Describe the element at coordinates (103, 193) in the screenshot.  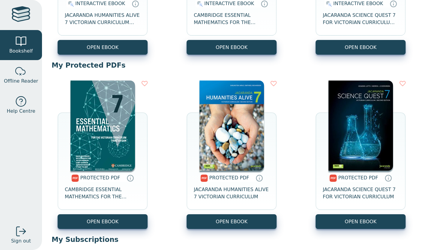
I see `span: CAMBRIDGE ESSENTIAL MATHEMATICS FOR THE VICTORIAN CURRICULUM YEAR 7 3E` at that location.